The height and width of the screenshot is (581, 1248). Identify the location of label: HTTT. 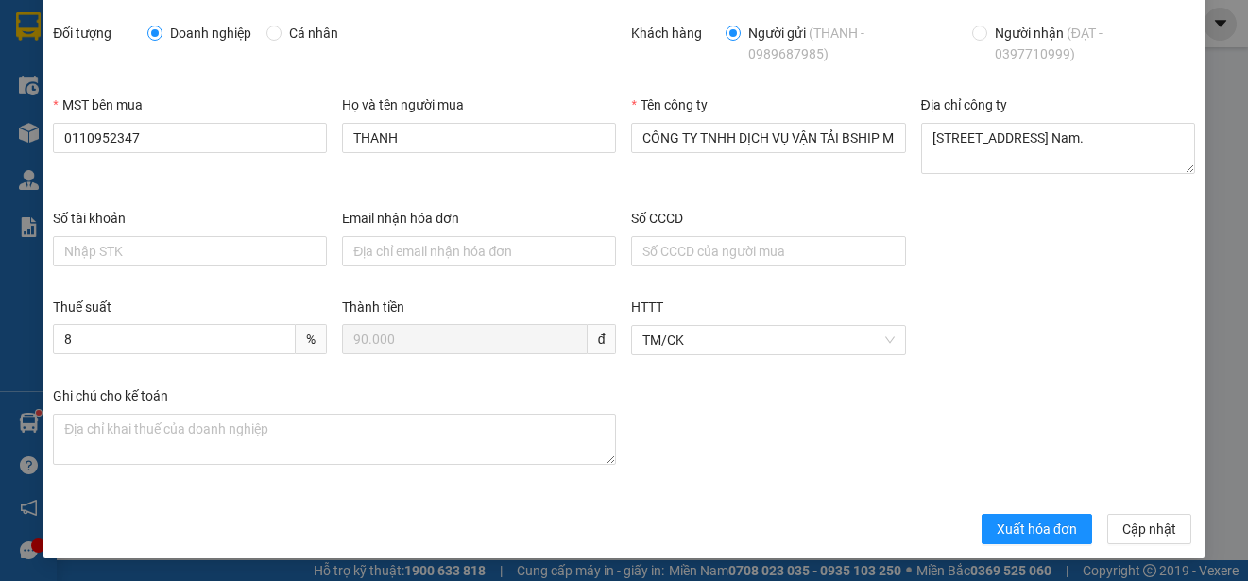
(647, 307).